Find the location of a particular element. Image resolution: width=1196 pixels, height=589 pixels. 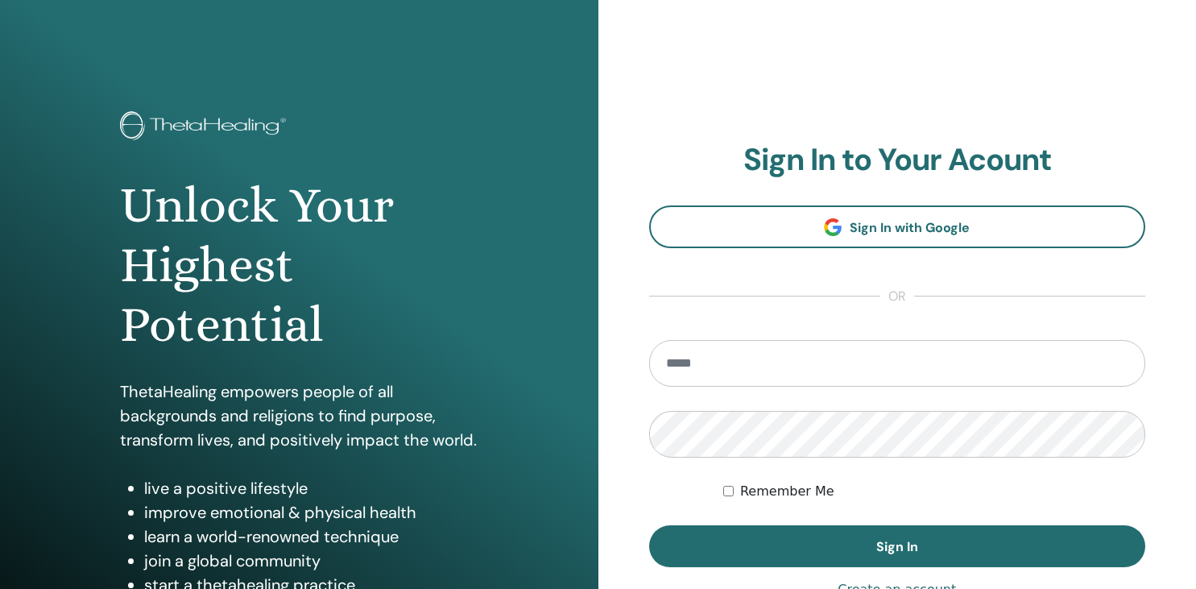

h2: Sign In to Your Acount is located at coordinates (898, 160).